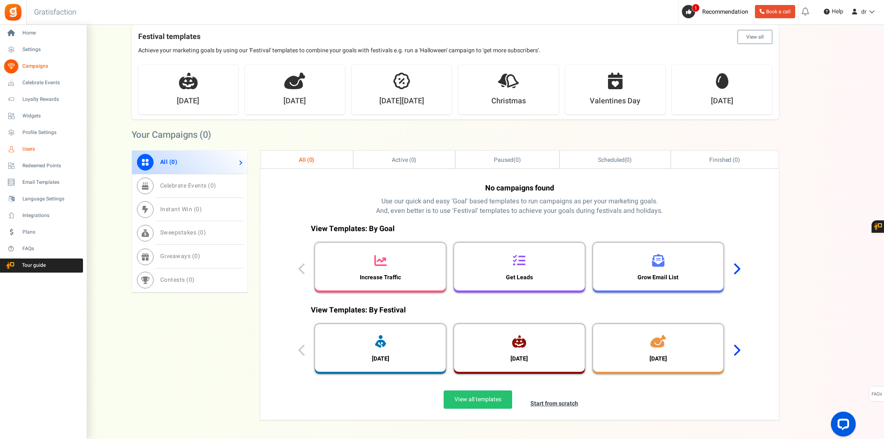 Image resolution: width=884 pixels, height=439 pixels. I want to click on span: Giveaways ( ), so click(180, 256).